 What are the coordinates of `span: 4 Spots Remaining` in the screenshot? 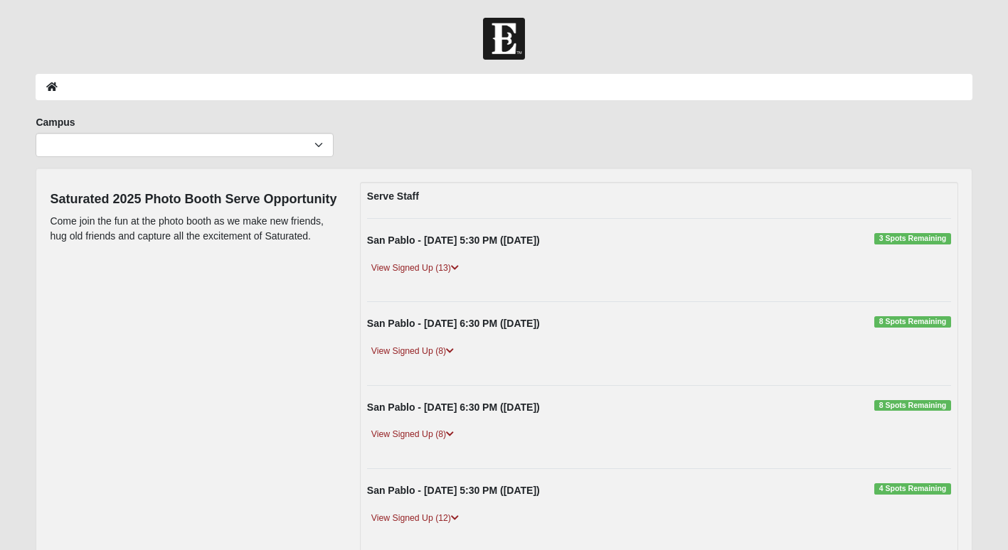 It's located at (912, 489).